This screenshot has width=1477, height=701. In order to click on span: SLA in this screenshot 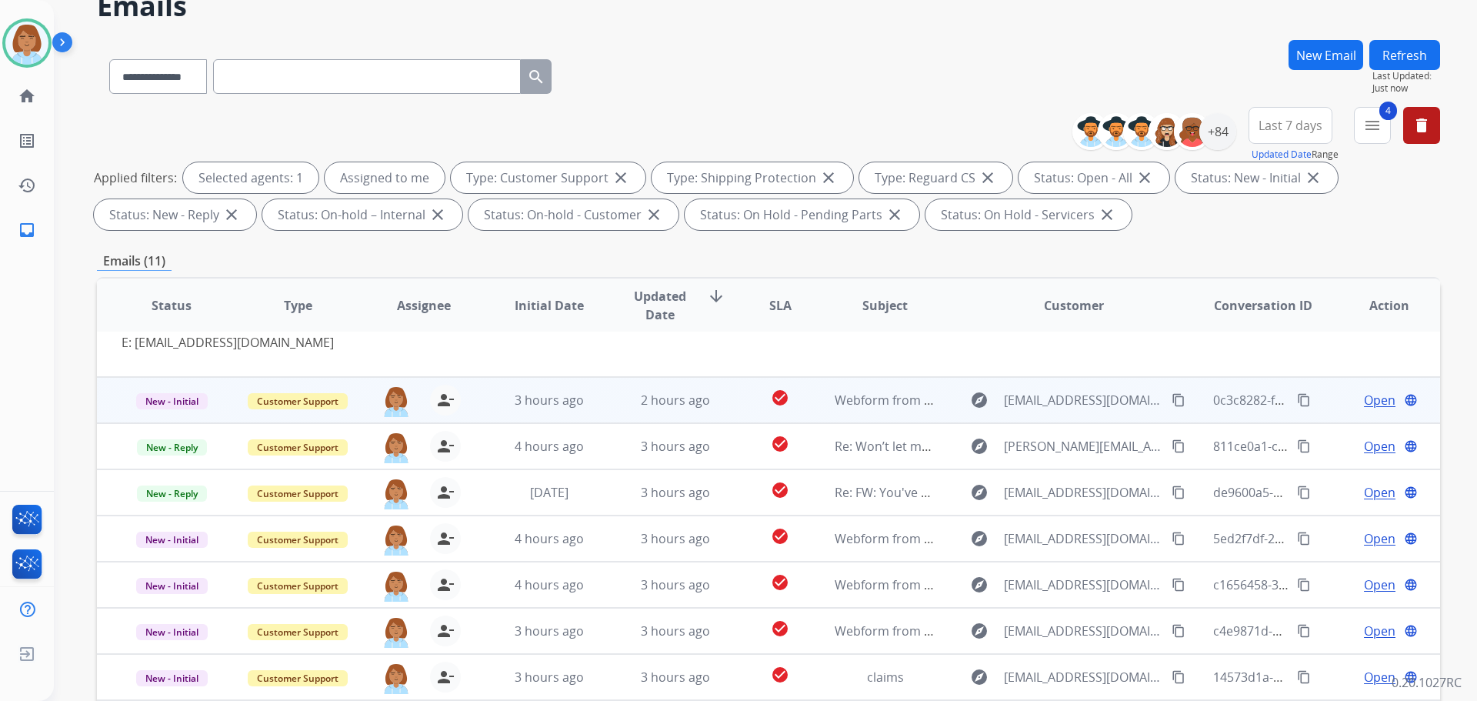, I will do `click(780, 306)`.